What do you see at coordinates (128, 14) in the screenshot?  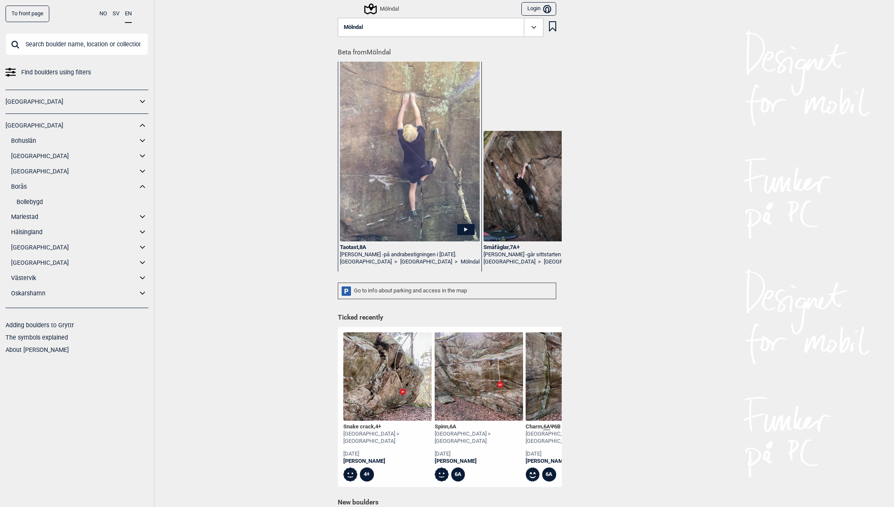 I see `button: EN` at bounding box center [128, 14].